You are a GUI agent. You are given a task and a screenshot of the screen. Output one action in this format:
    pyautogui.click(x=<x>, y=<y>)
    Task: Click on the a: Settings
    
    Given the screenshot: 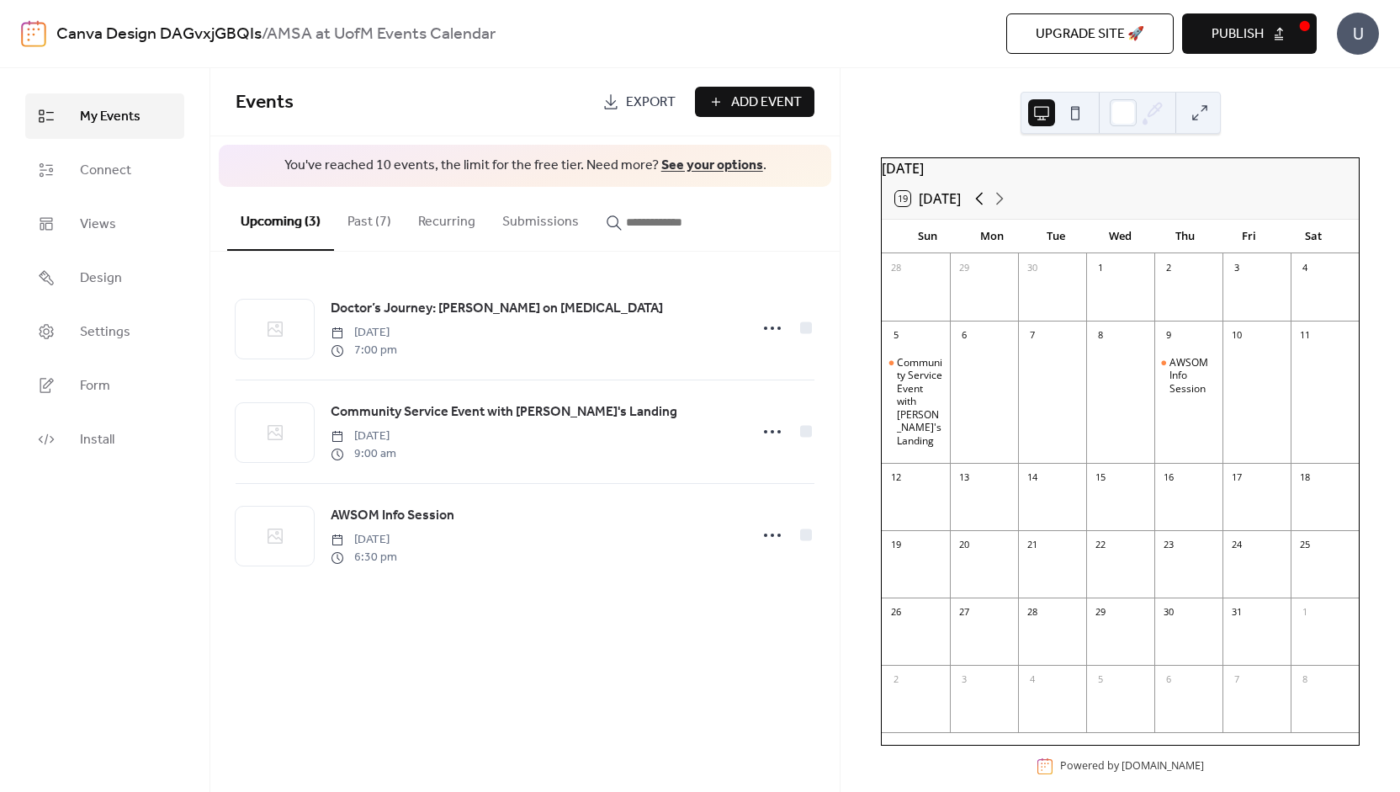 What is the action you would take?
    pyautogui.click(x=104, y=332)
    